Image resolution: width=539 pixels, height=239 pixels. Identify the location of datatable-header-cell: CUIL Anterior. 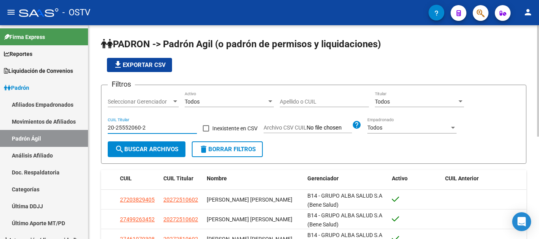
(484, 179).